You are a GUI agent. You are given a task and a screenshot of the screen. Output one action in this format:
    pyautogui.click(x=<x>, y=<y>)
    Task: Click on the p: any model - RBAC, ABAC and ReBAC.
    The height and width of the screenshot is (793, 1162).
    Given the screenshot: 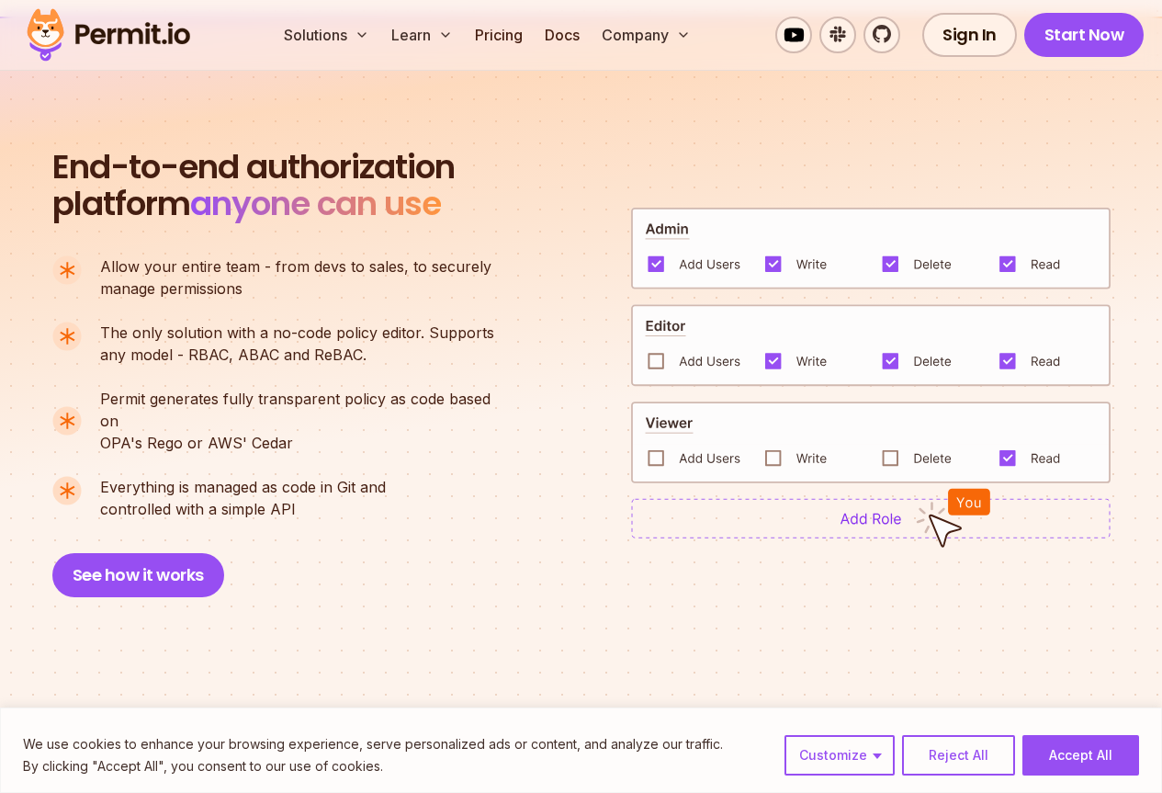 What is the action you would take?
    pyautogui.click(x=297, y=343)
    